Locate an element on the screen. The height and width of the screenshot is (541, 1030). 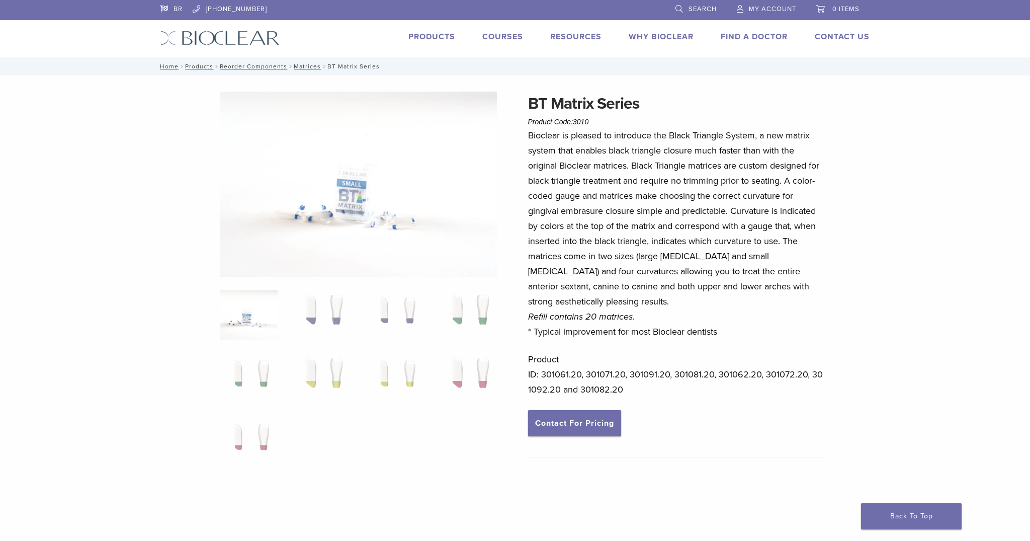
span: Search is located at coordinates (703, 9).